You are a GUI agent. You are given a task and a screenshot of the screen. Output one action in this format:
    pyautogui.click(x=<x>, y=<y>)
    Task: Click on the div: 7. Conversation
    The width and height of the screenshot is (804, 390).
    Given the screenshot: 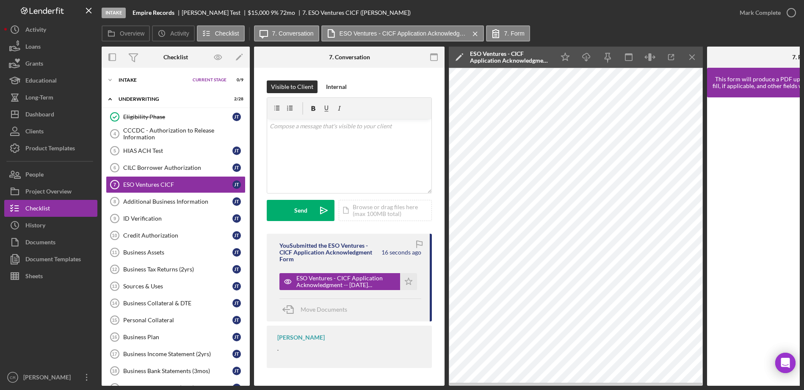 What is the action you would take?
    pyautogui.click(x=349, y=57)
    